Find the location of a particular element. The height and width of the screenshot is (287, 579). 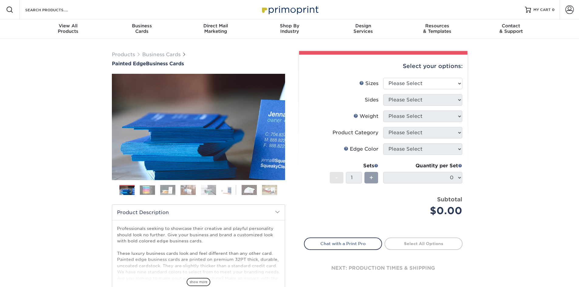

a: Contact& Support is located at coordinates (511, 29).